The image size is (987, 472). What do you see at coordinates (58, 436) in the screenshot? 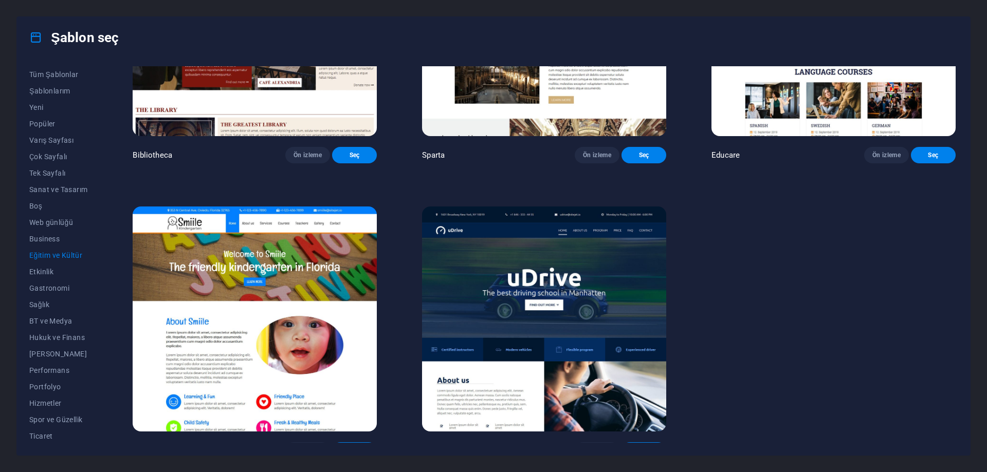
I see `span: Ticaret` at bounding box center [58, 436].